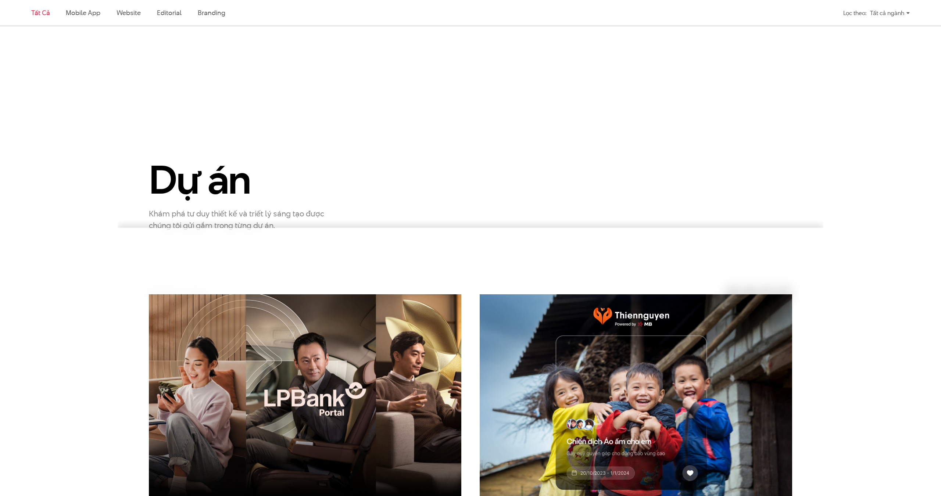 The width and height of the screenshot is (941, 496). Describe the element at coordinates (211, 13) in the screenshot. I see `a: Branding` at that location.